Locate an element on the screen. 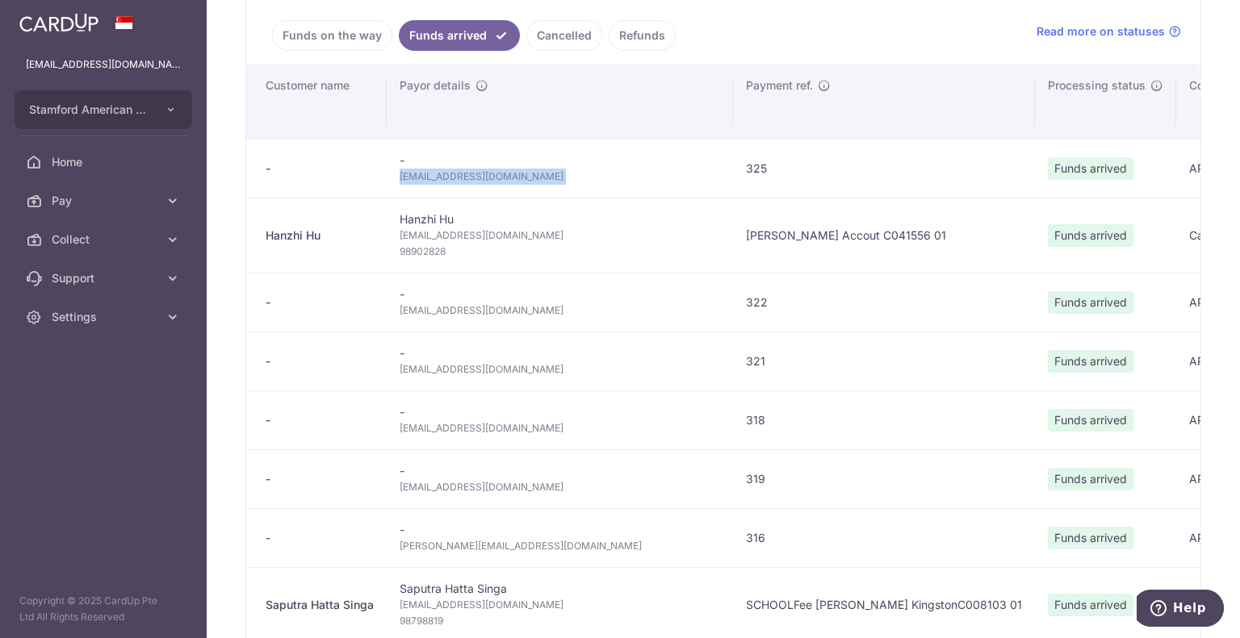 This screenshot has width=1240, height=638. span: Pay is located at coordinates (105, 201).